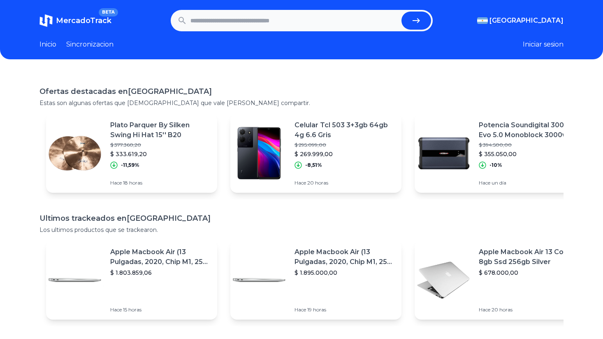 This screenshot has height=339, width=603. Describe the element at coordinates (345, 154) in the screenshot. I see `p: $ 269.999,00` at that location.